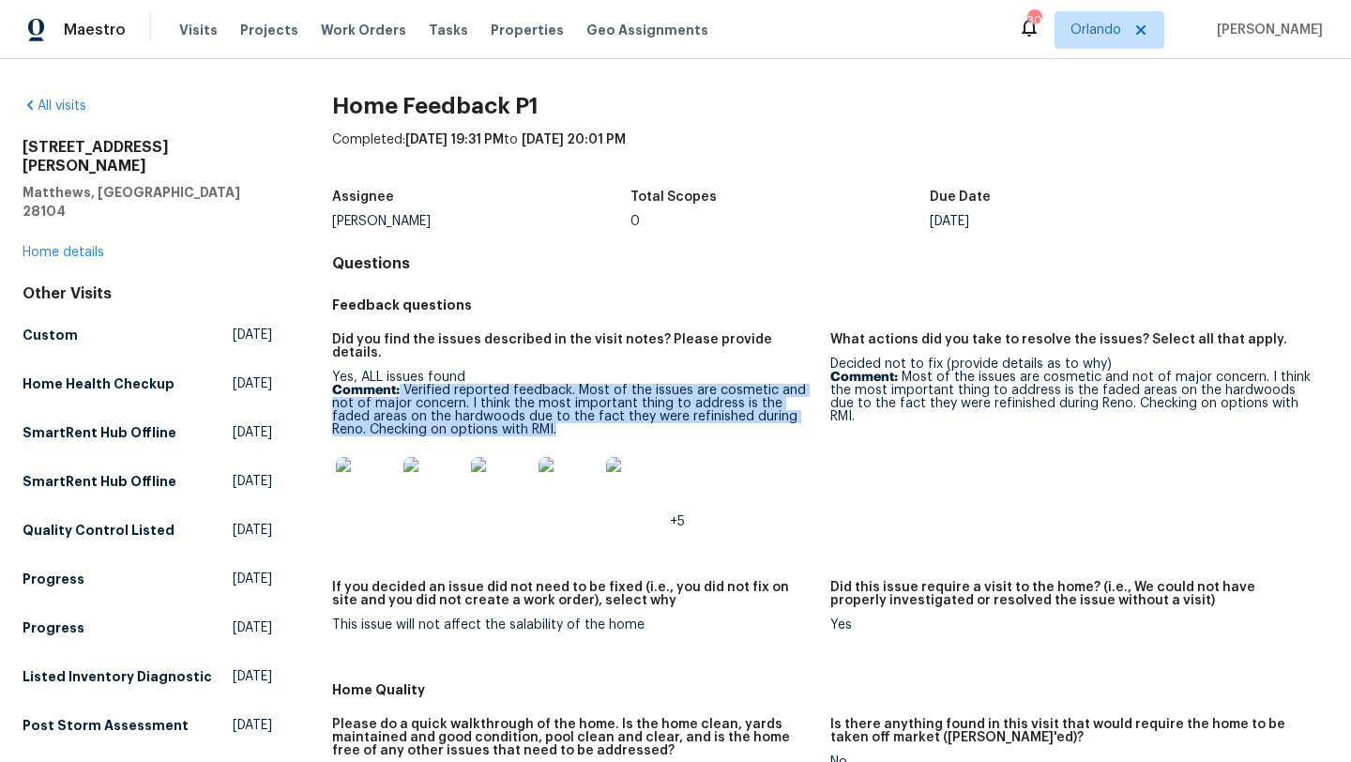  What do you see at coordinates (573, 594) in the screenshot?
I see `h5: If you decided an issue did not need to be fixed (i.e., you did not fix on site and you did not c...` at bounding box center [573, 594].